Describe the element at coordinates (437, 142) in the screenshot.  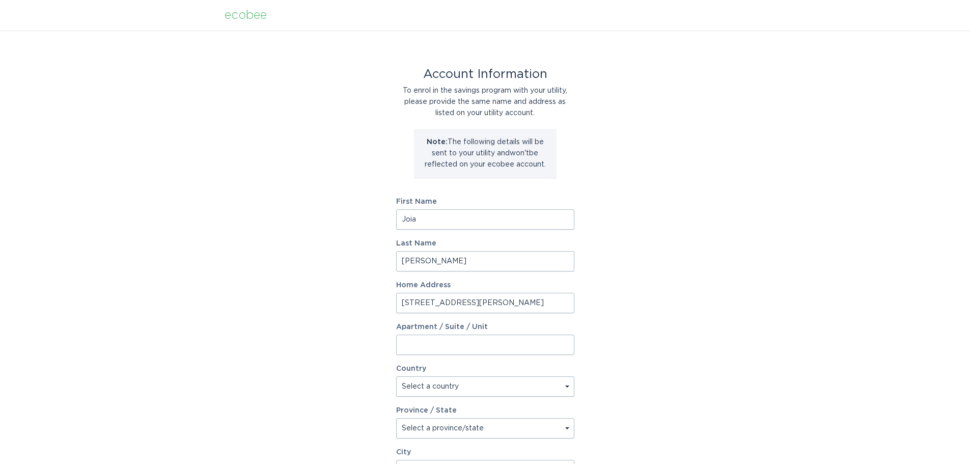
I see `strong: Note:` at that location.